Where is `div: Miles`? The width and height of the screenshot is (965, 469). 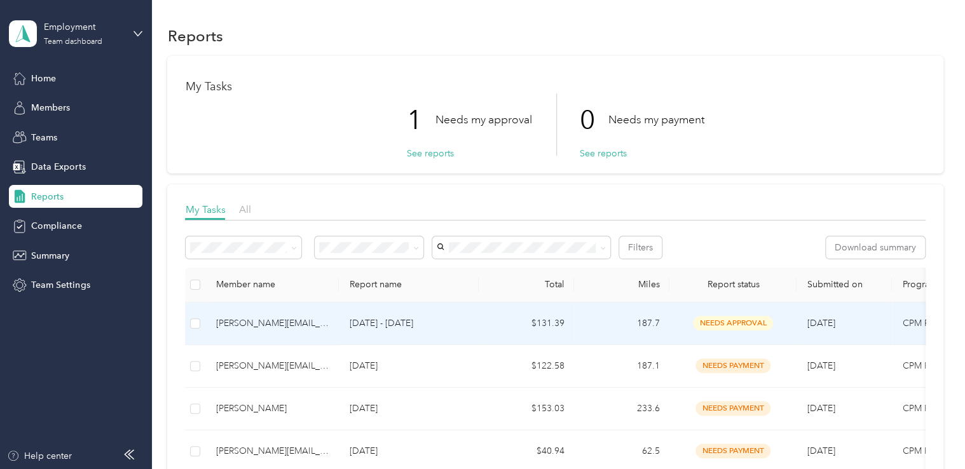 div: Miles is located at coordinates (621, 284).